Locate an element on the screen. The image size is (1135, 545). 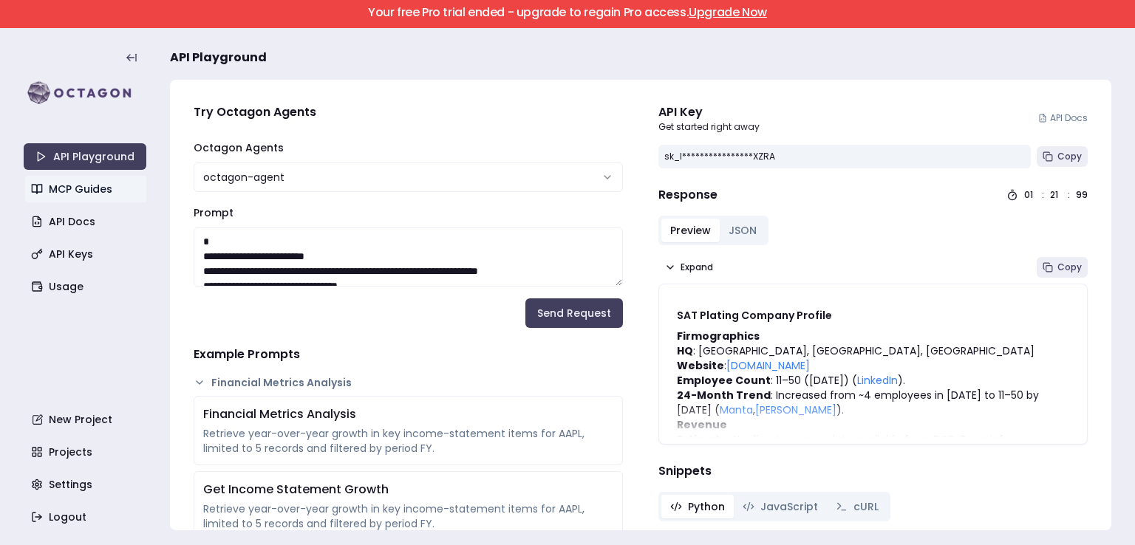
strong: Estimate is located at coordinates (702, 440).